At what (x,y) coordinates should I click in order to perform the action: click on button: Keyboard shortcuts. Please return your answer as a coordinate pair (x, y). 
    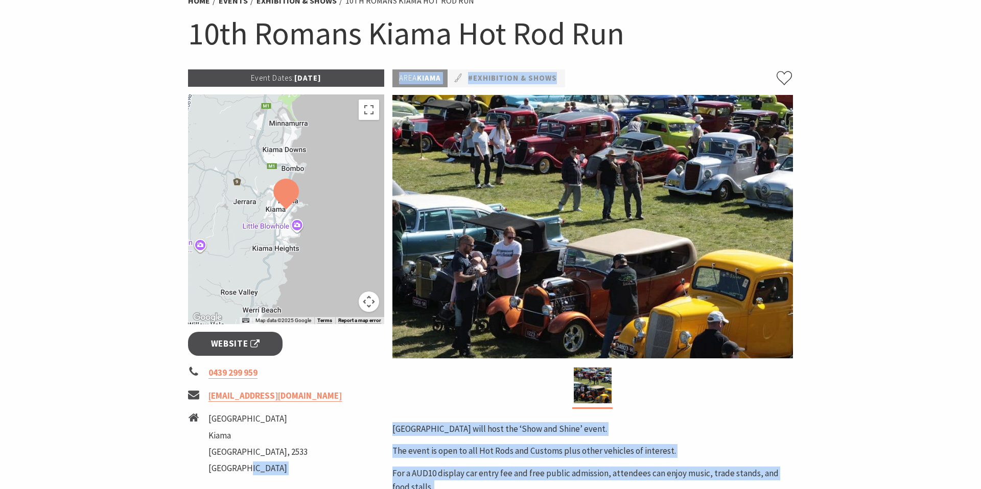
    Looking at the image, I should click on (246, 321).